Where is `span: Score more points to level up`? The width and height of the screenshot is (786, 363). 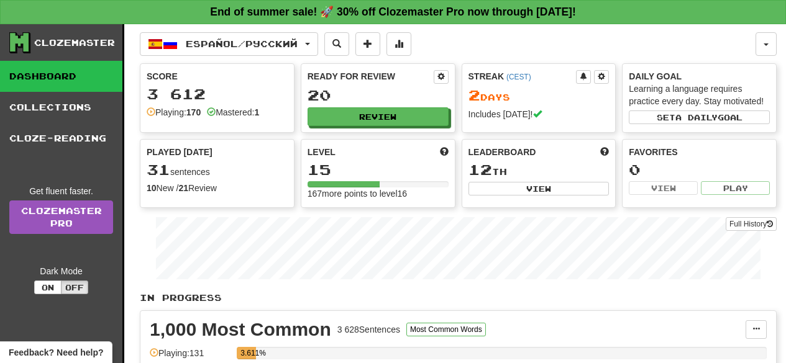
span: Score more points to level up is located at coordinates (444, 152).